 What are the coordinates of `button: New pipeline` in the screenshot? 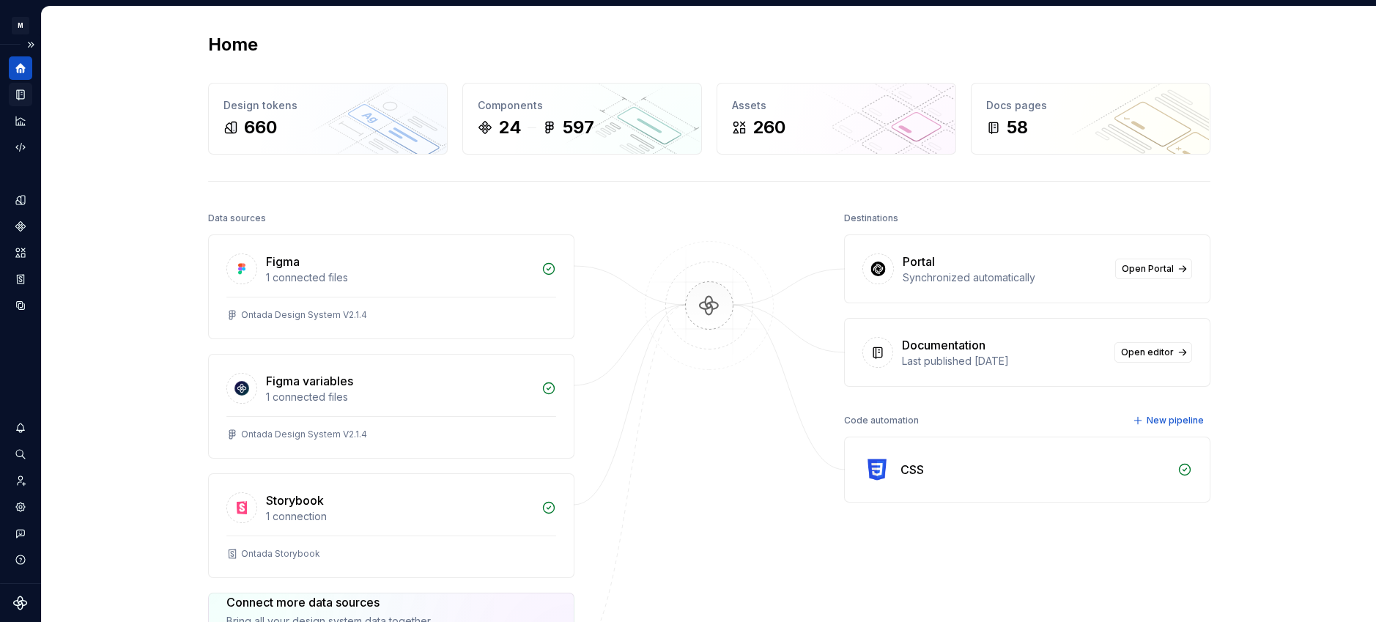 It's located at (1169, 421).